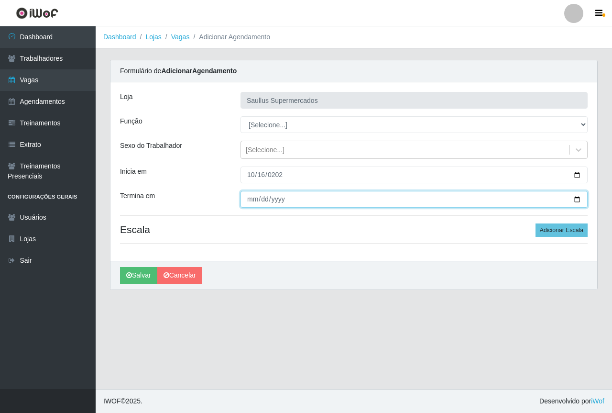  What do you see at coordinates (180, 275) in the screenshot?
I see `a: Cancelar` at bounding box center [180, 275].